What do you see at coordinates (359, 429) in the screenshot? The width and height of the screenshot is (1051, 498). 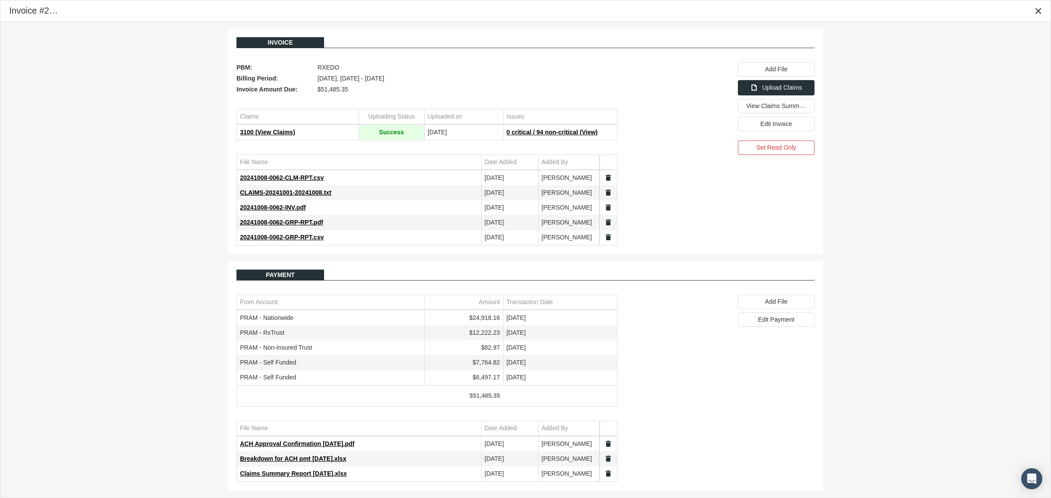 I see `td: Column File Name` at bounding box center [359, 429].